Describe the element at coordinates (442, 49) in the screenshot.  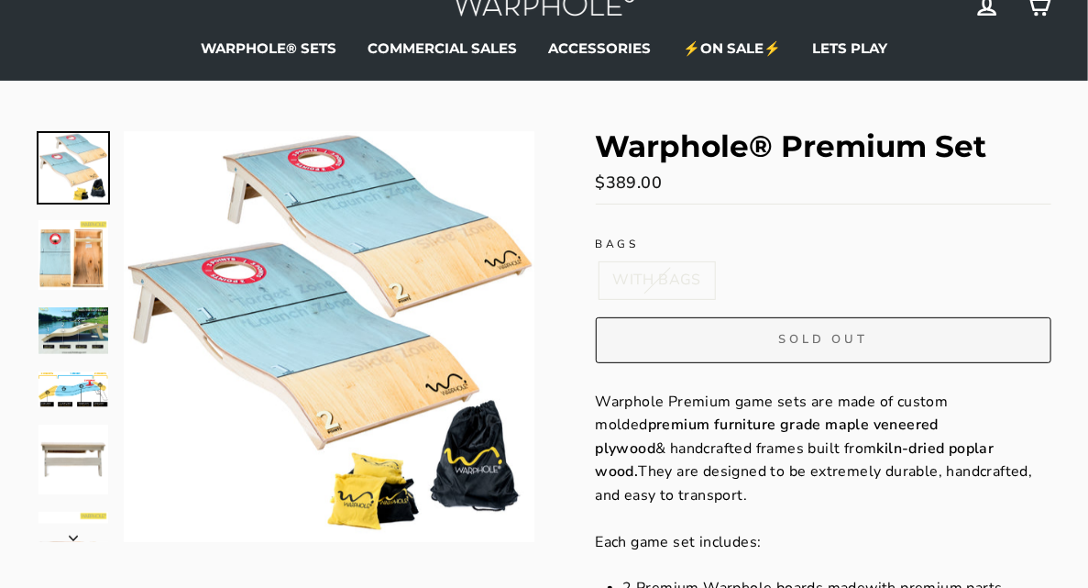
I see `a: COMMERCIAL SALES` at that location.